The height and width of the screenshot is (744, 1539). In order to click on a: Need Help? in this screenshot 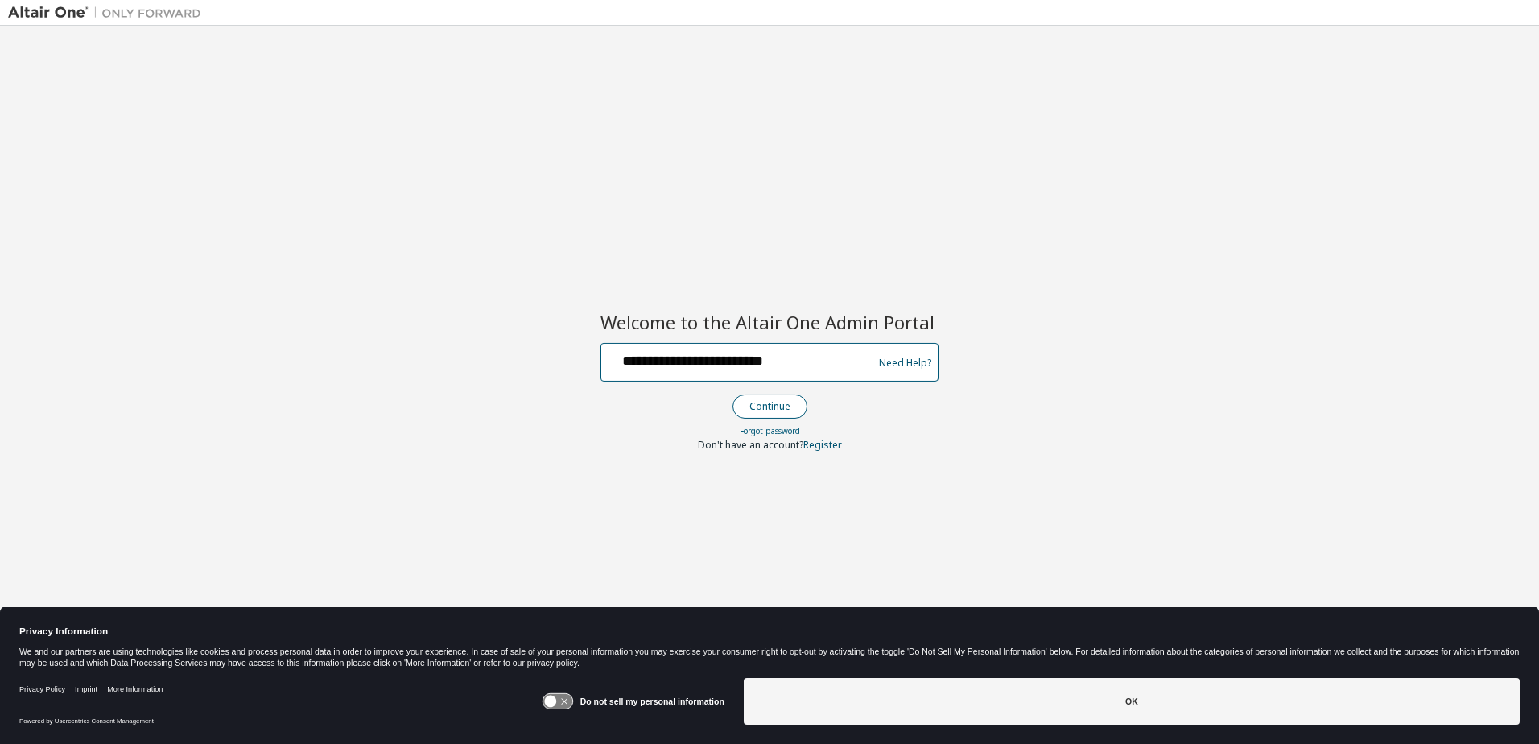, I will do `click(904, 362)`.